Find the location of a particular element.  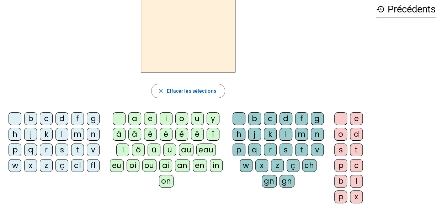

div: ê is located at coordinates (182, 134).